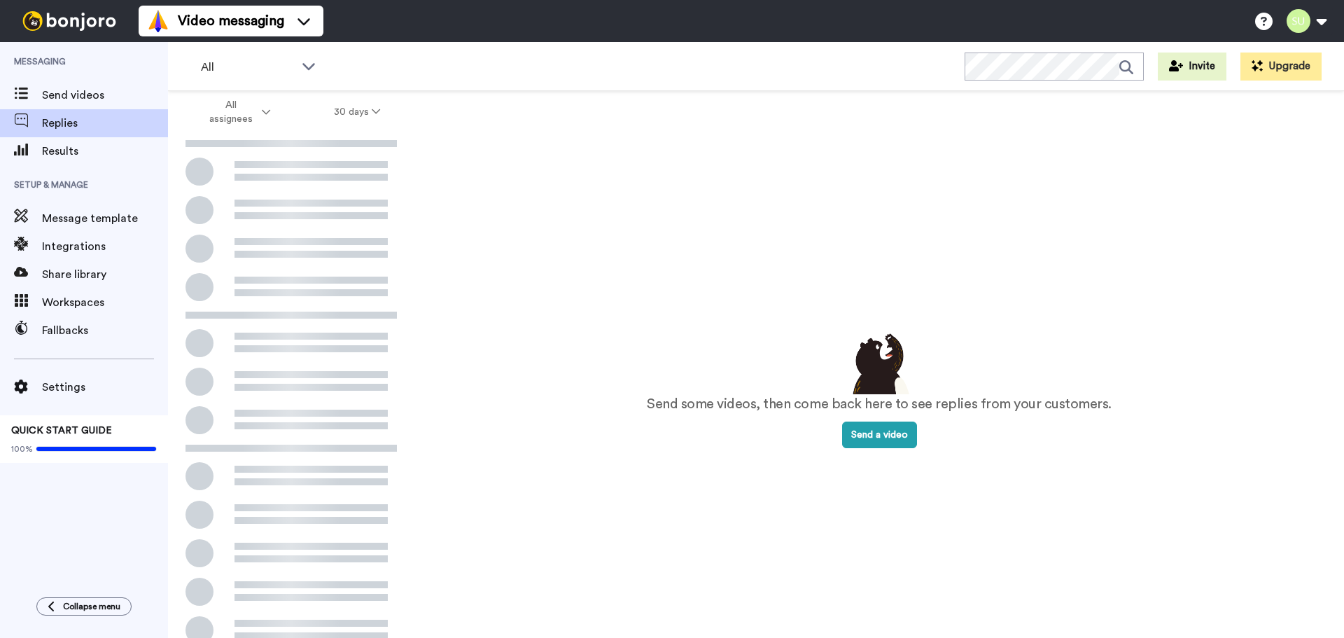 This screenshot has height=638, width=1344. What do you see at coordinates (84, 606) in the screenshot?
I see `button: Collapse menu` at bounding box center [84, 606].